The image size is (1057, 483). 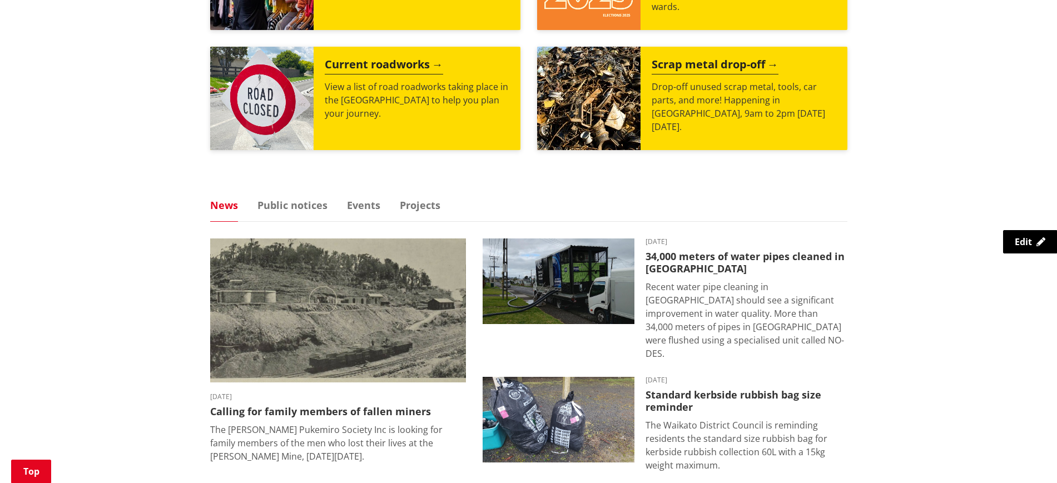 What do you see at coordinates (31, 471) in the screenshot?
I see `a: Top` at bounding box center [31, 471].